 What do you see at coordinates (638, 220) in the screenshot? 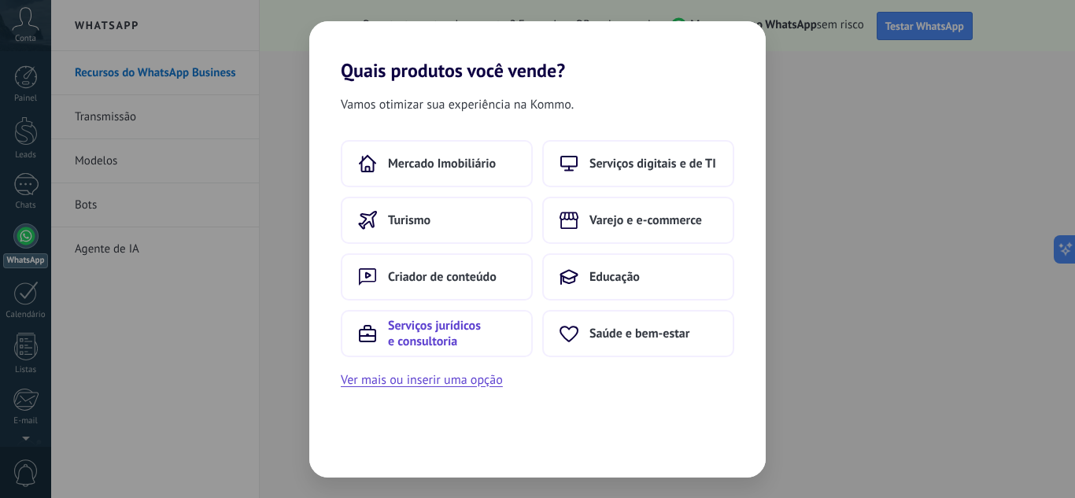
I see `button: Varejo e e-commerce` at bounding box center [638, 220].